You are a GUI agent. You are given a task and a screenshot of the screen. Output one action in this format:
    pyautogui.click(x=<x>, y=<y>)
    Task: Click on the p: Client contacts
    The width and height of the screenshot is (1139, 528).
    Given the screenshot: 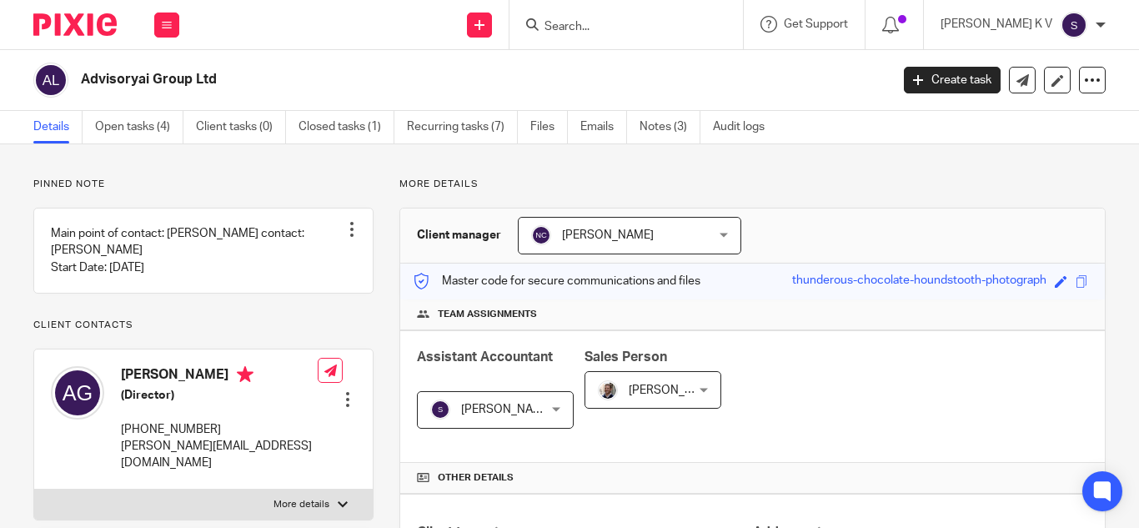 What is the action you would take?
    pyautogui.click(x=203, y=325)
    